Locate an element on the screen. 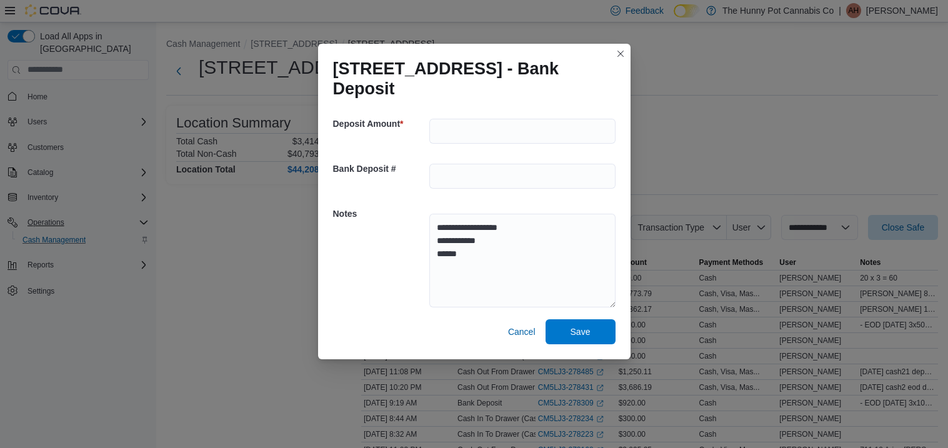  h5: Notes is located at coordinates (380, 214).